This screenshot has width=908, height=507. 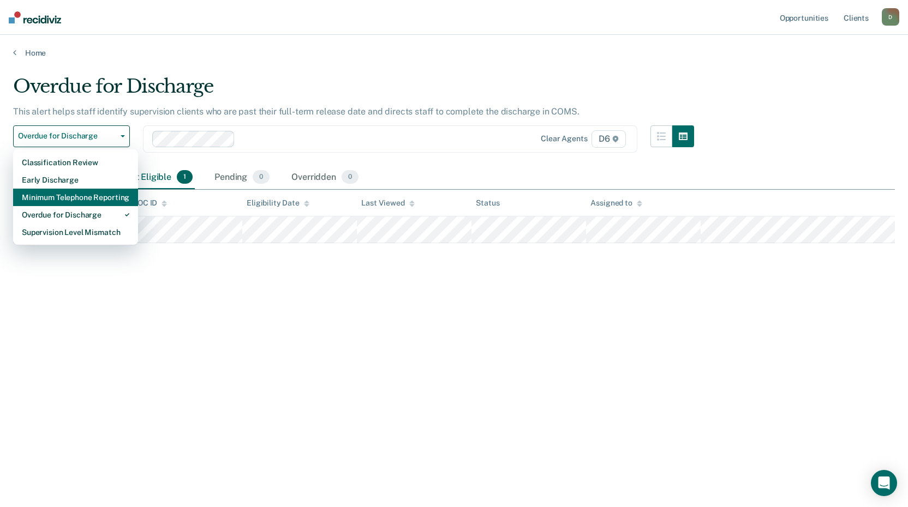 I want to click on div: Clear agents, so click(x=563, y=139).